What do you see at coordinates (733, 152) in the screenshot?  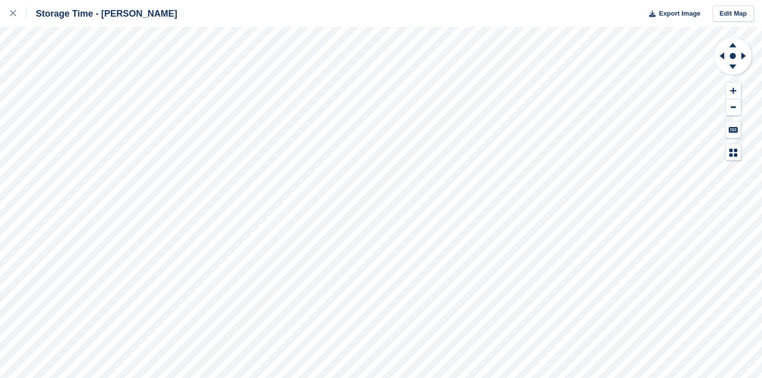 I see `button: Map Legend` at bounding box center [733, 152].